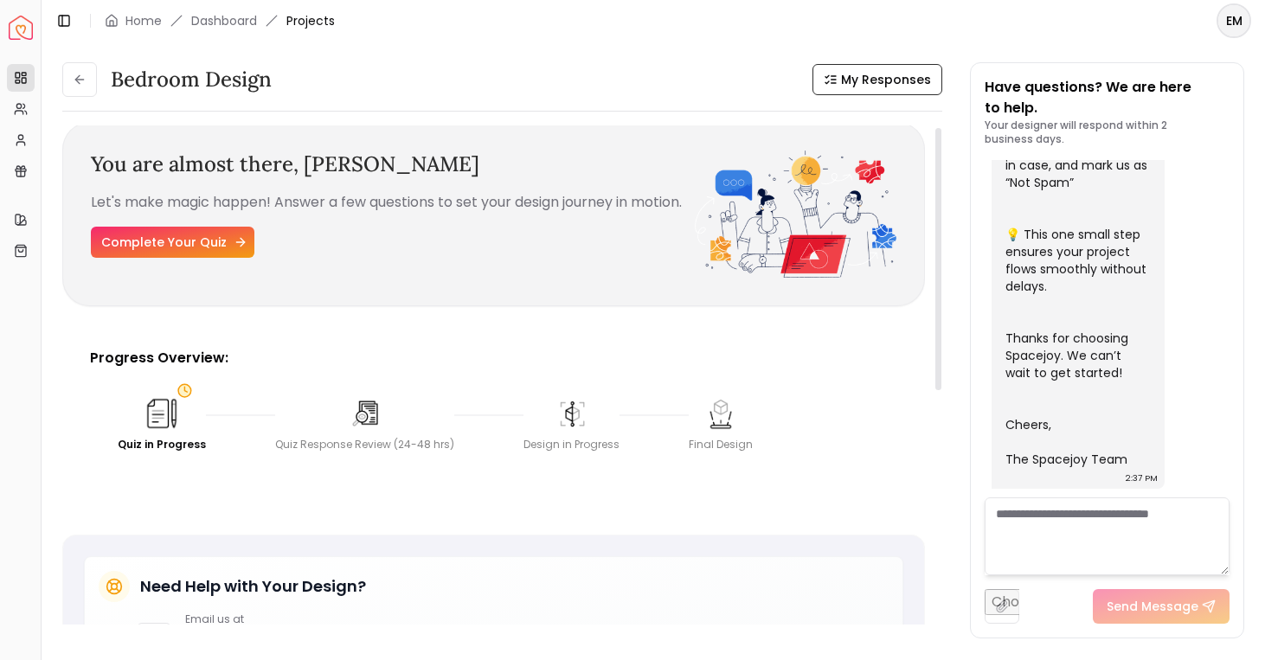  What do you see at coordinates (244, 619) in the screenshot?
I see `p: Email us at` at bounding box center [244, 619].